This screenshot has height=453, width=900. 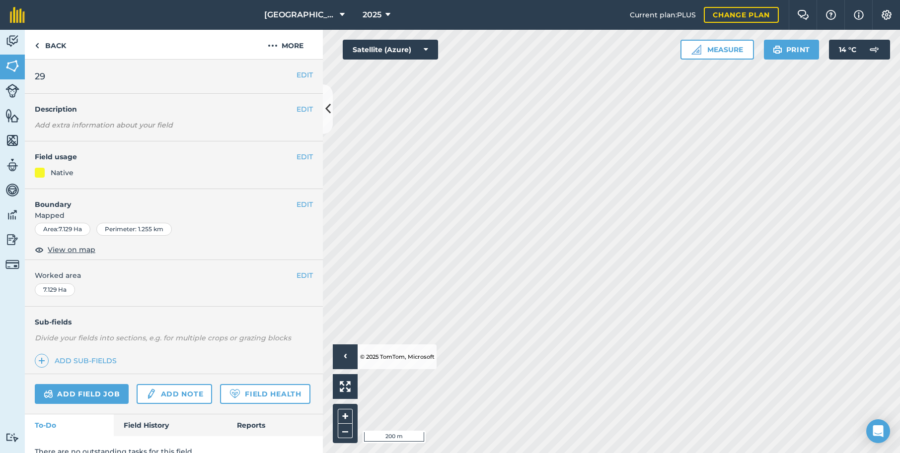 I want to click on span: Worked area, so click(x=174, y=276).